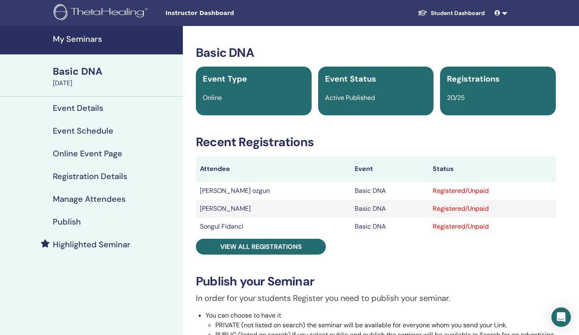  I want to click on p: In order for your students Register you need to publish your seminar., so click(376, 298).